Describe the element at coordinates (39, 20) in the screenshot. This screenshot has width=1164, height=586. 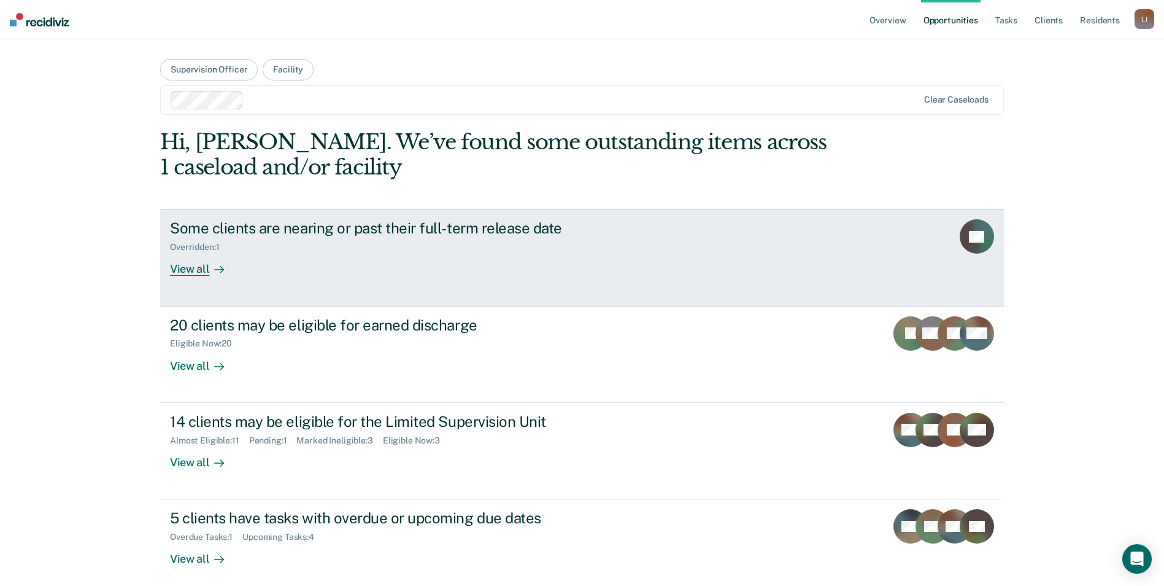
I see `img: Recidiviz` at that location.